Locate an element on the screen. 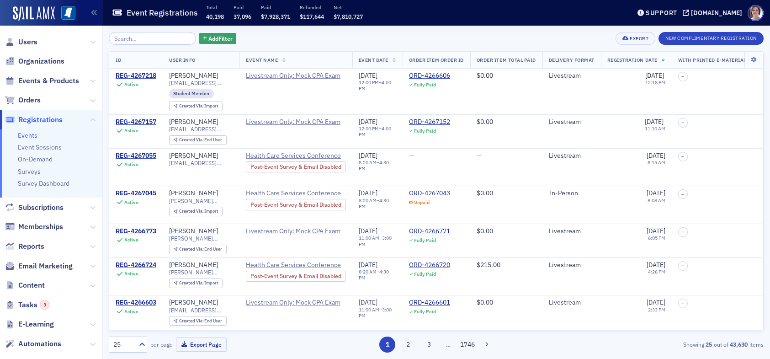 The width and height of the screenshot is (770, 359). div: REG-4267157 is located at coordinates (136, 122).